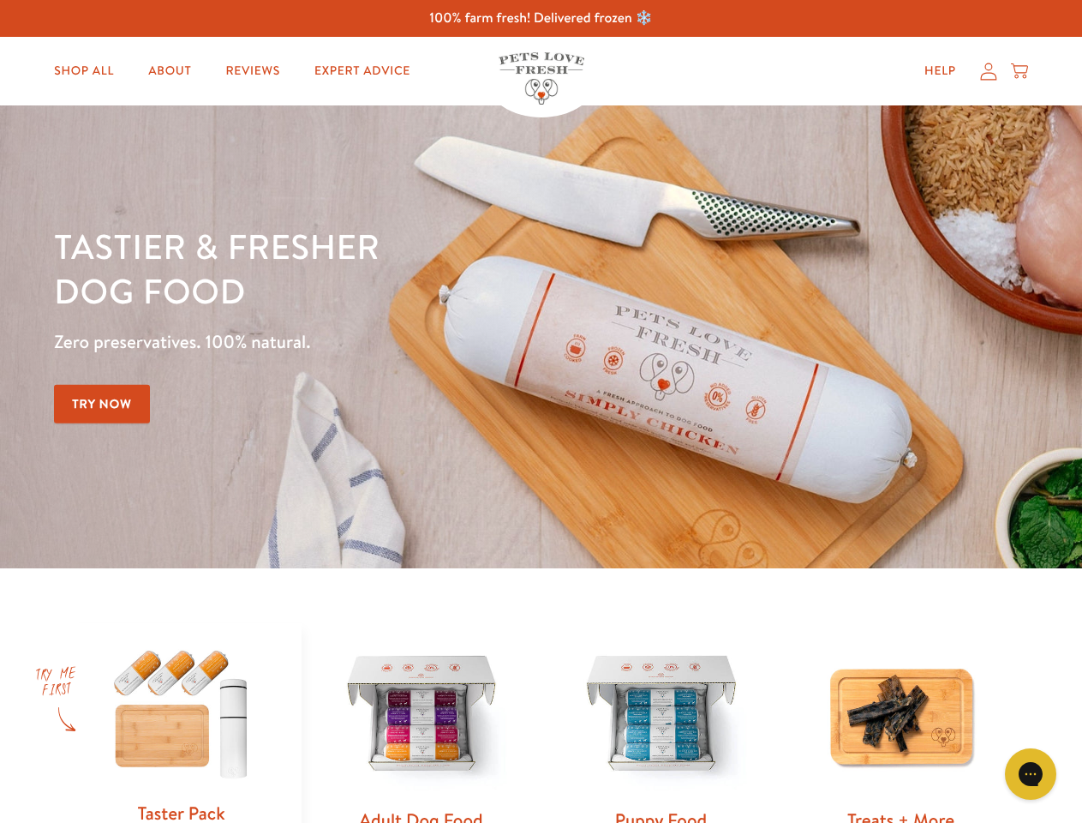 The width and height of the screenshot is (1082, 823). What do you see at coordinates (252, 71) in the screenshot?
I see `a: Reviews` at bounding box center [252, 71].